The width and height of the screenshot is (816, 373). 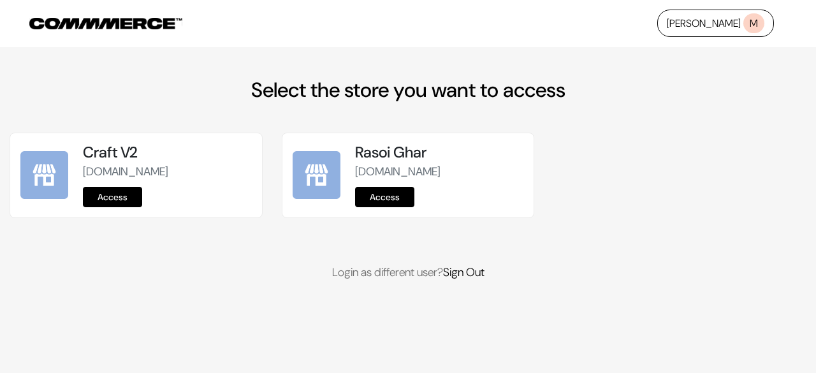 I want to click on h5: Rasoi Ghar, so click(x=439, y=152).